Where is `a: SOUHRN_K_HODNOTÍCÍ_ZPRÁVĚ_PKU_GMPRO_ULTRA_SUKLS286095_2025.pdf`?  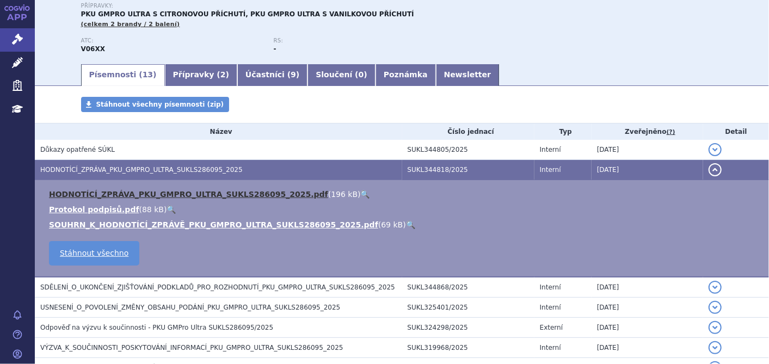
a: SOUHRN_K_HODNOTÍCÍ_ZPRÁVĚ_PKU_GMPRO_ULTRA_SUKLS286095_2025.pdf is located at coordinates (213, 225).